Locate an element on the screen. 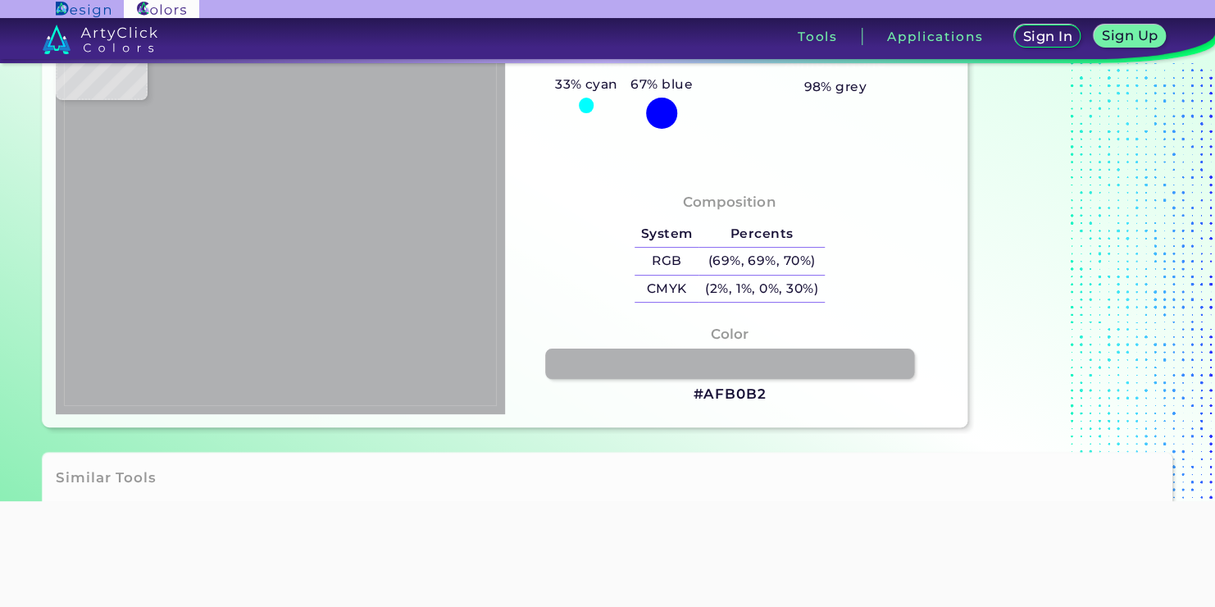 The height and width of the screenshot is (607, 1215). img: ArtyClick Design logo is located at coordinates (83, 9).